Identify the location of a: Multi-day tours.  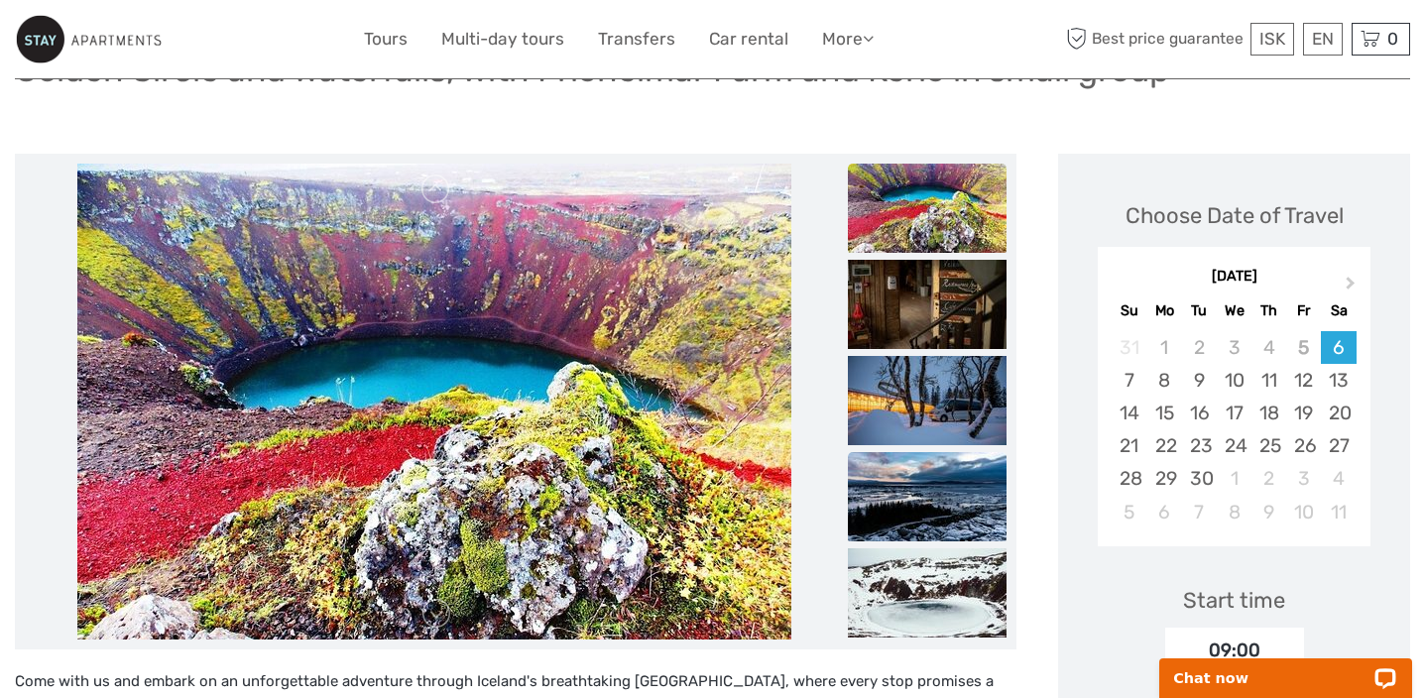
(503, 39).